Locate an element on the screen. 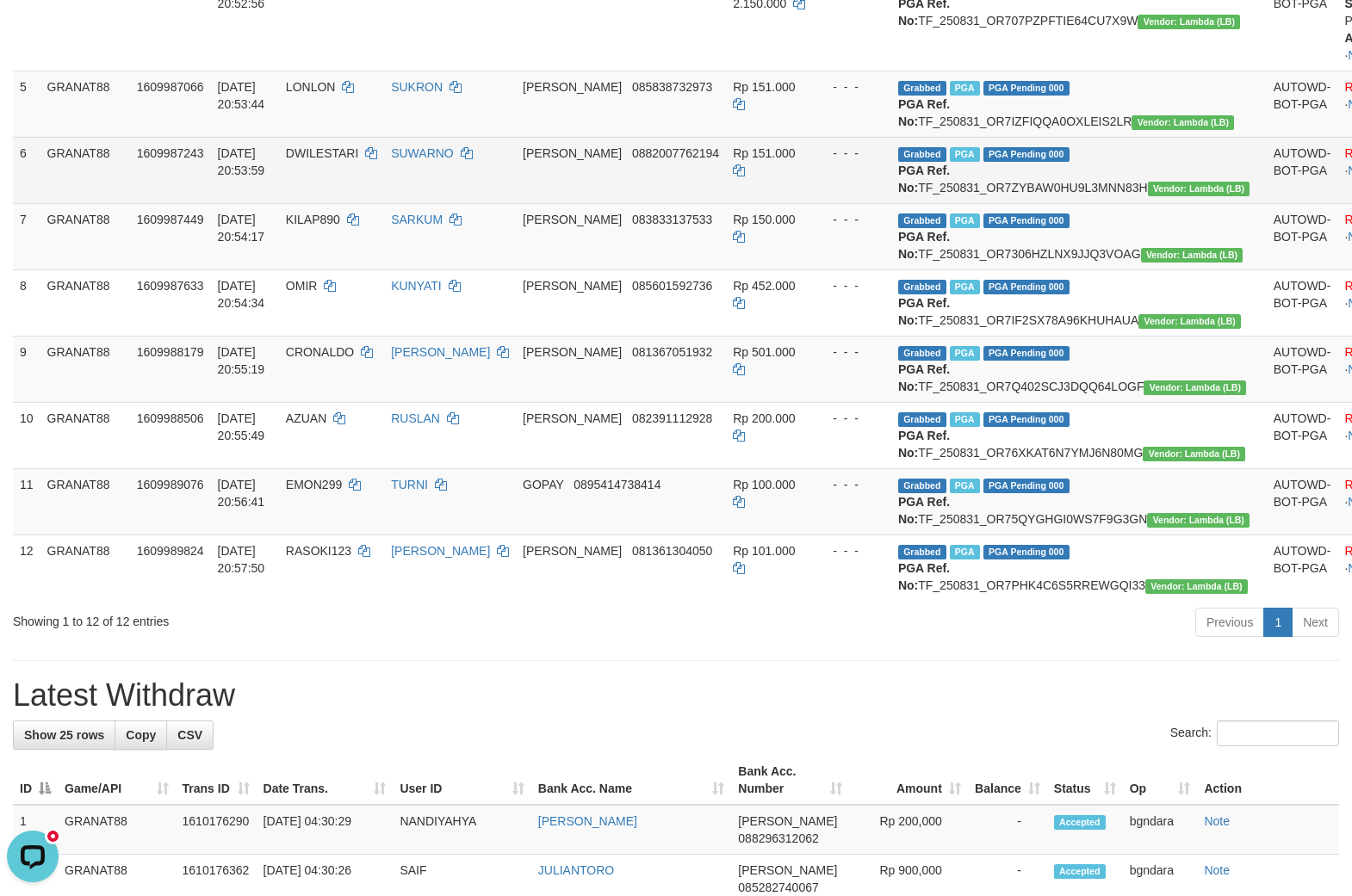 The height and width of the screenshot is (896, 1352). td: 8 is located at coordinates (27, 302).